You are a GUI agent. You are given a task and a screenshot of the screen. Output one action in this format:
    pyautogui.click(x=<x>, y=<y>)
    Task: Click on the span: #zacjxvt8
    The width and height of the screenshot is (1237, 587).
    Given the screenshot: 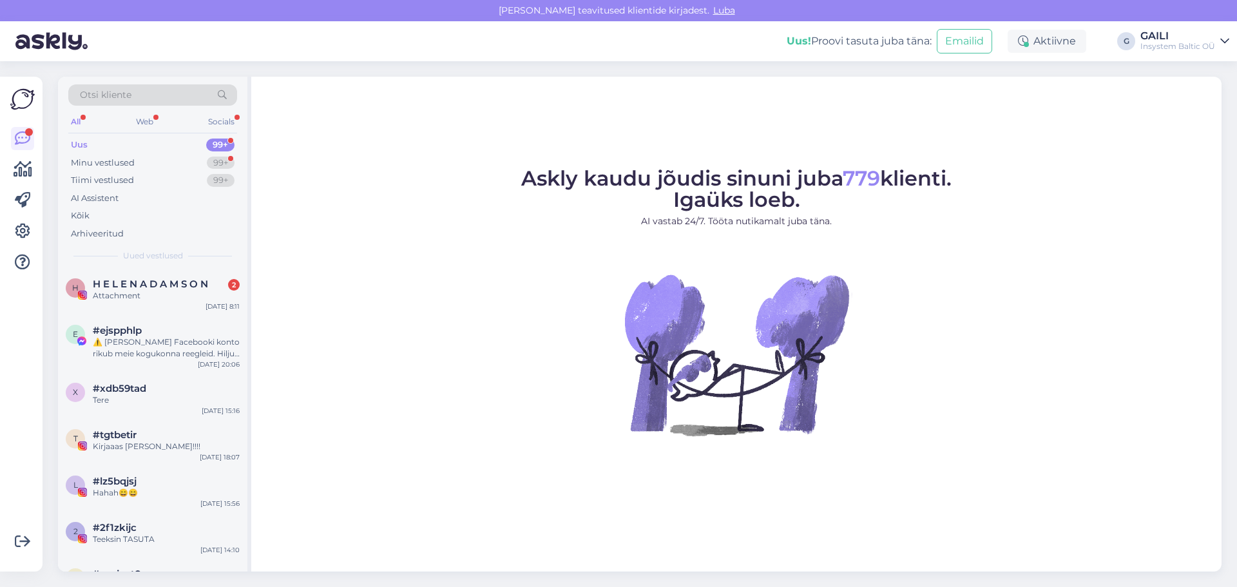 What is the action you would take?
    pyautogui.click(x=117, y=574)
    